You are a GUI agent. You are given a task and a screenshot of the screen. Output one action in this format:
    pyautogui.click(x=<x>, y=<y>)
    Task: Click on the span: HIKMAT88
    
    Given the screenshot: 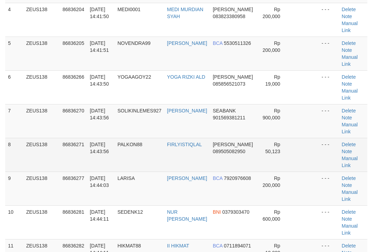 What is the action you would take?
    pyautogui.click(x=129, y=246)
    